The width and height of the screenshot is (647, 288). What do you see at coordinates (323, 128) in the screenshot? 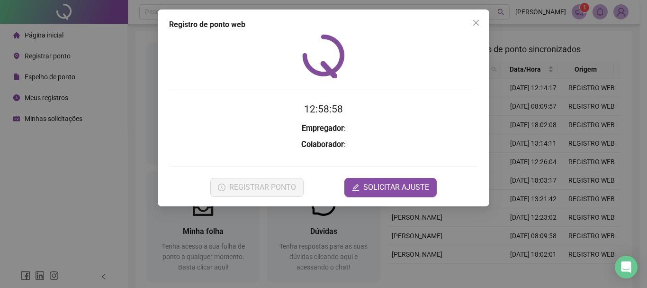
I see `strong: Empregador` at bounding box center [323, 128].